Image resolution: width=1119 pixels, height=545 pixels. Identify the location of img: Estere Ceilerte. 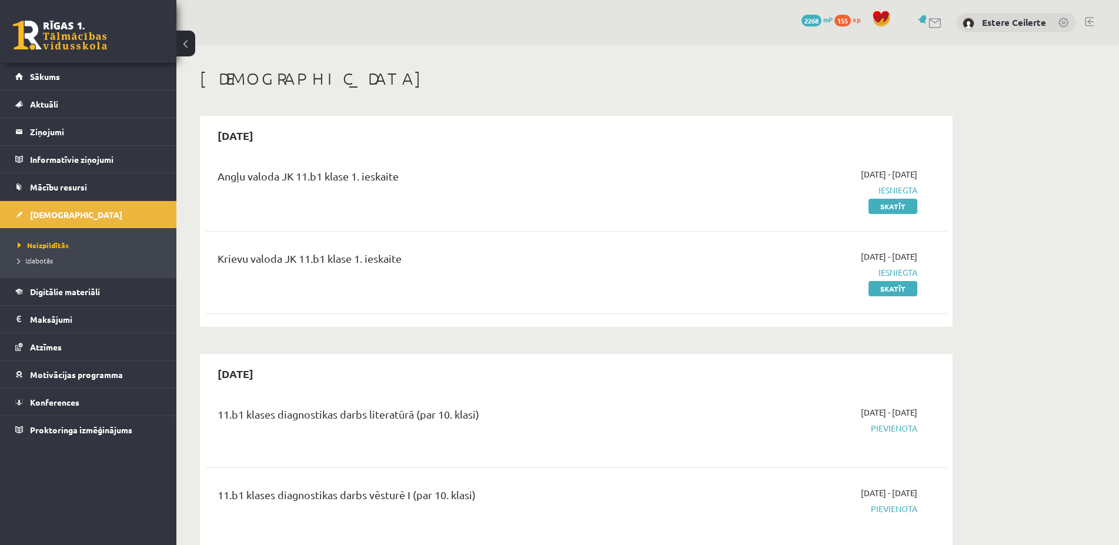
(968, 24).